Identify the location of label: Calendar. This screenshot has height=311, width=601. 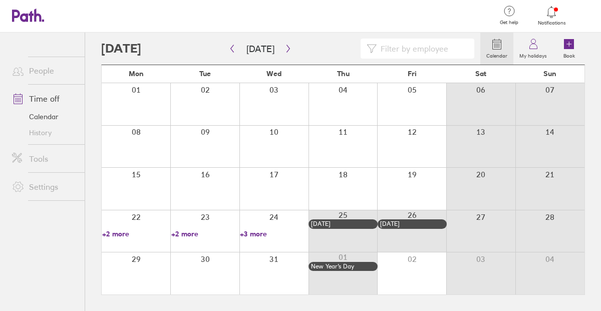
(497, 55).